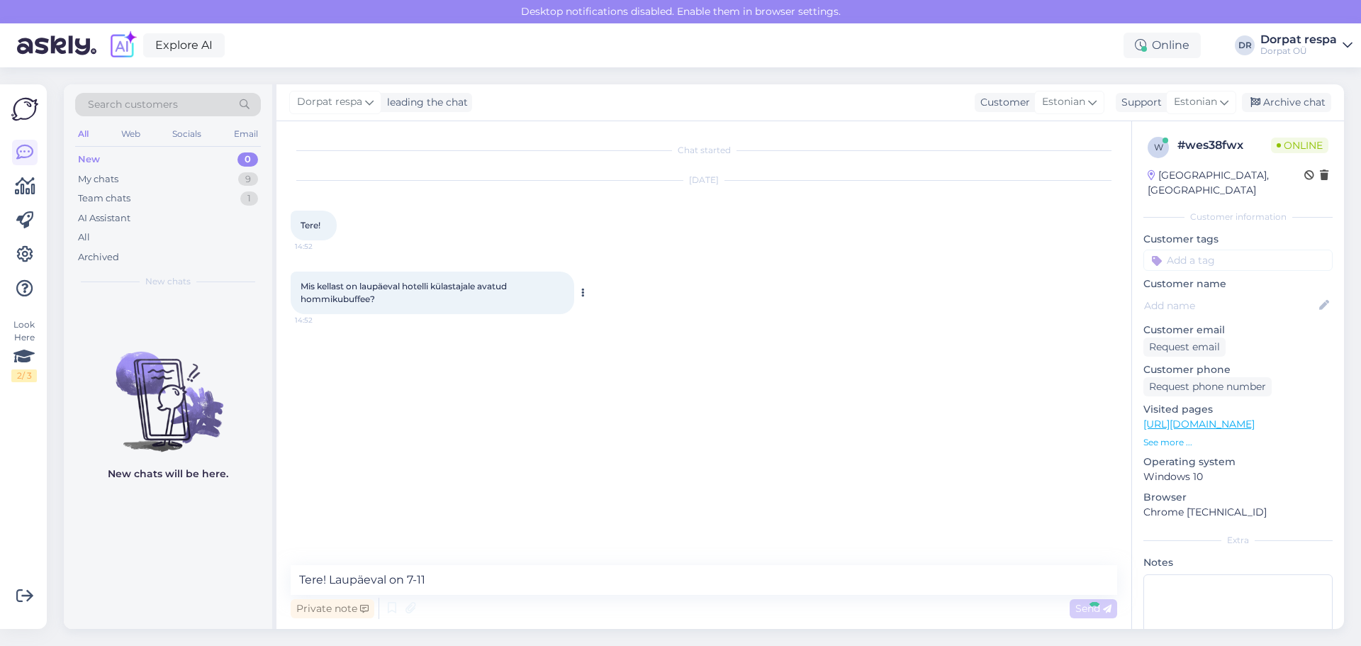 The image size is (1361, 646). I want to click on div: Email, so click(246, 134).